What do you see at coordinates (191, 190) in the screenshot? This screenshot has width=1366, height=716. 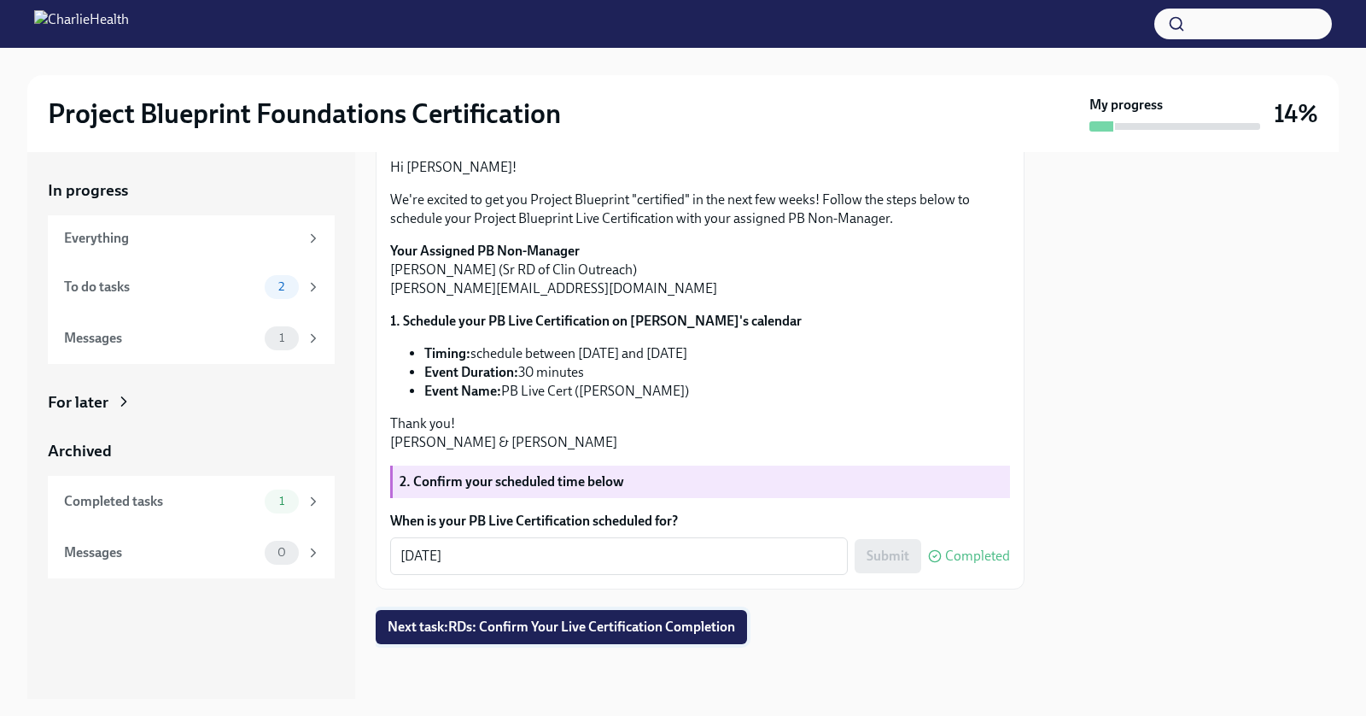 I see `div: In progress` at bounding box center [191, 190].